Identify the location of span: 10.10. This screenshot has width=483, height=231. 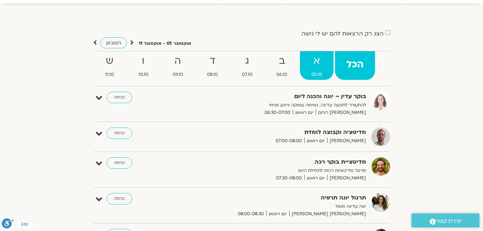
(143, 74).